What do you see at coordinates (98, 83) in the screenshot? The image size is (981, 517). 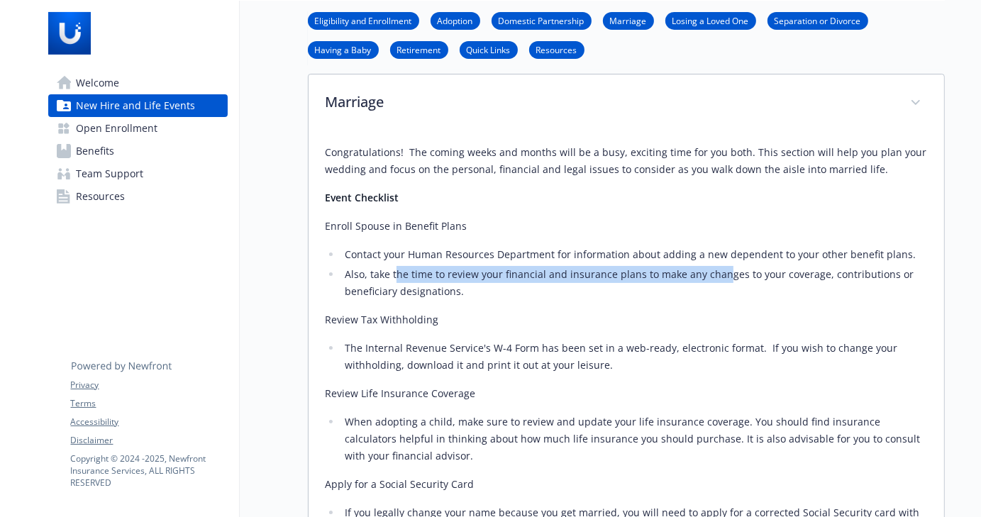 I see `span: Welcome` at bounding box center [98, 83].